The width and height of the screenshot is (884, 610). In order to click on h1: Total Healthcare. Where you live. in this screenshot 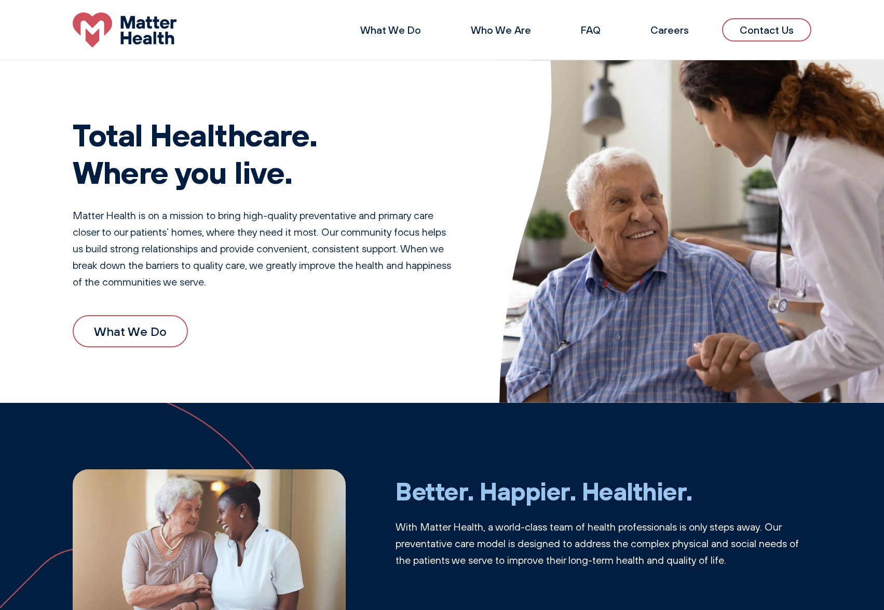, I will do `click(265, 153)`.